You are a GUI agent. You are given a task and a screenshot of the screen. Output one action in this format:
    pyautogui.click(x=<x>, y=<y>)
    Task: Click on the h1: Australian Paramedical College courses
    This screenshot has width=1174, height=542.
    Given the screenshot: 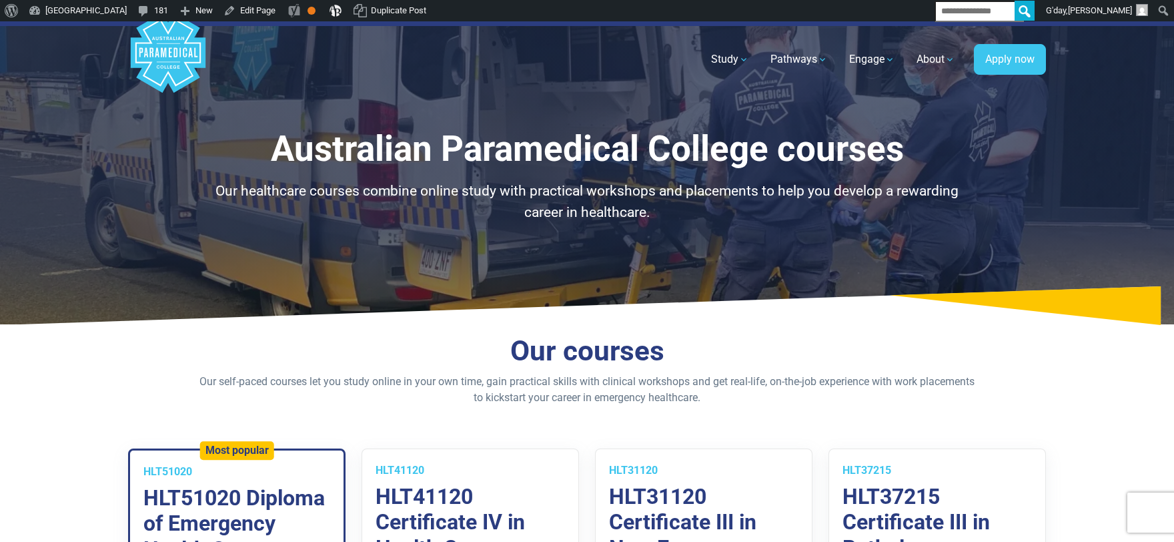 What is the action you would take?
    pyautogui.click(x=587, y=149)
    